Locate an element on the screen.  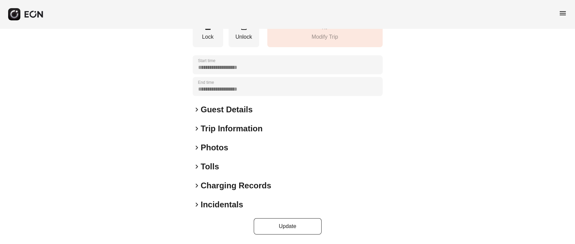
span: menu is located at coordinates (563, 13).